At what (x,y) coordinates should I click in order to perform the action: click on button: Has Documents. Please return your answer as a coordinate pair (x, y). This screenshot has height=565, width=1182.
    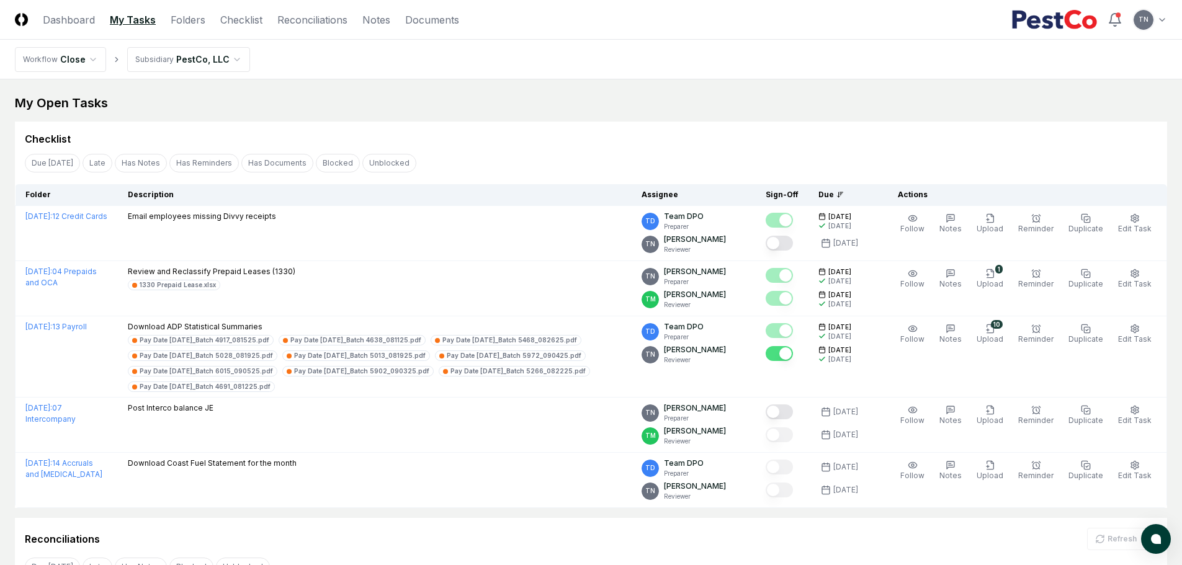
    Looking at the image, I should click on (277, 163).